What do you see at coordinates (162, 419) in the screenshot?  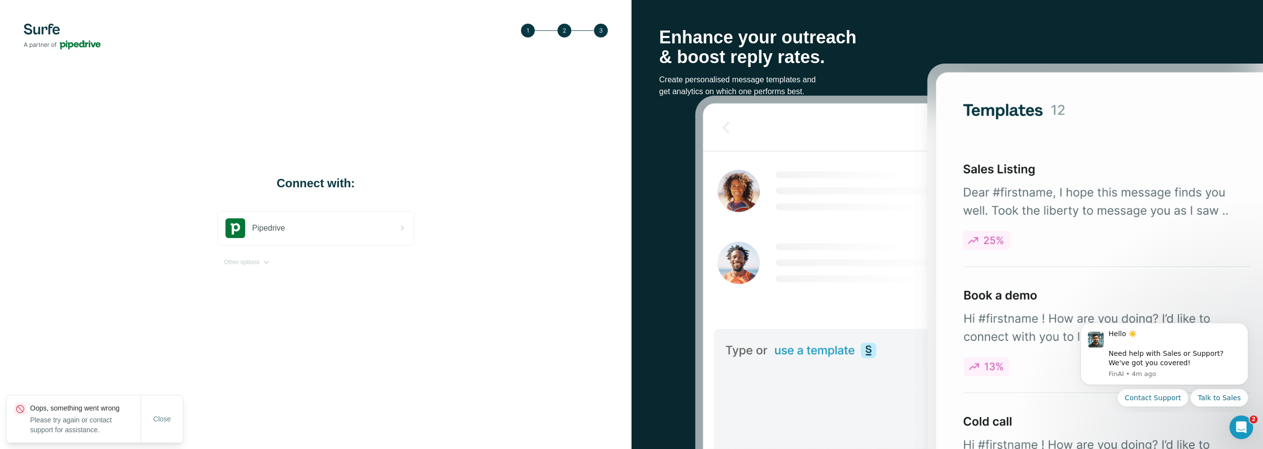 I see `span: Close` at bounding box center [162, 419].